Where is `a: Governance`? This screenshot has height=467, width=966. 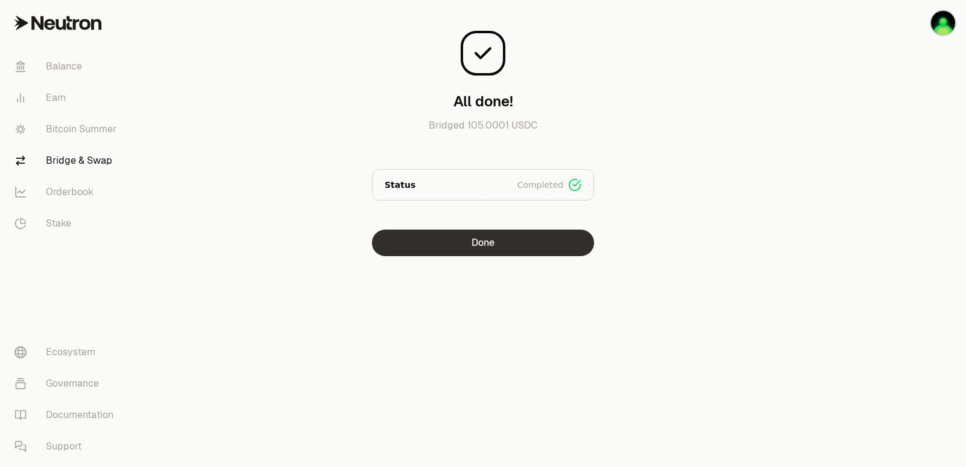 a: Governance is located at coordinates (68, 383).